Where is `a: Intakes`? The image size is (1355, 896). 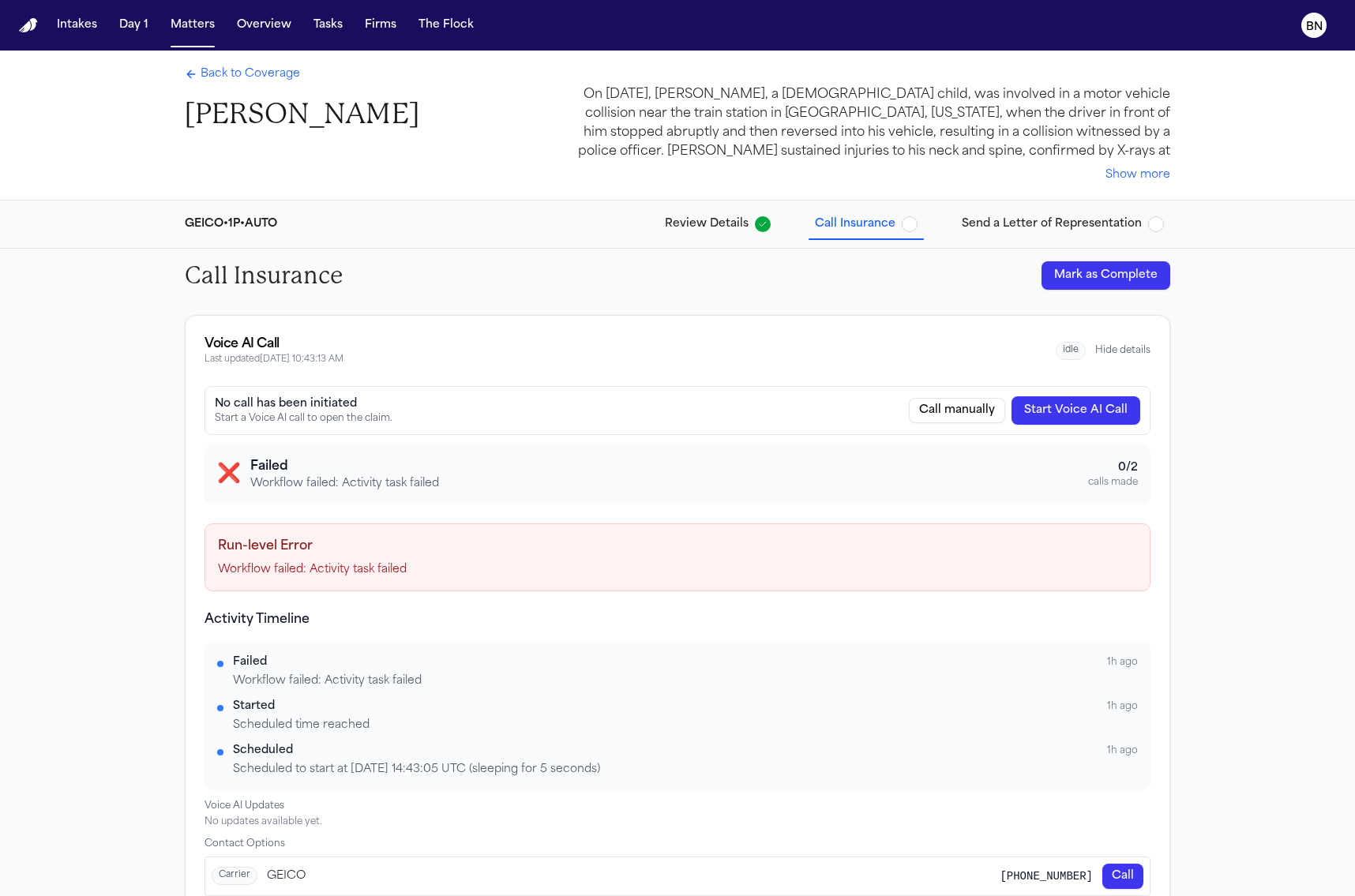
a: Intakes is located at coordinates (76, 25).